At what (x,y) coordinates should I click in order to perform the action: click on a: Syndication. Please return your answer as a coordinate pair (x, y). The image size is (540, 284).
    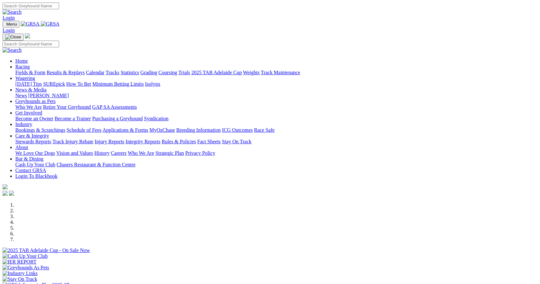
    Looking at the image, I should click on (156, 118).